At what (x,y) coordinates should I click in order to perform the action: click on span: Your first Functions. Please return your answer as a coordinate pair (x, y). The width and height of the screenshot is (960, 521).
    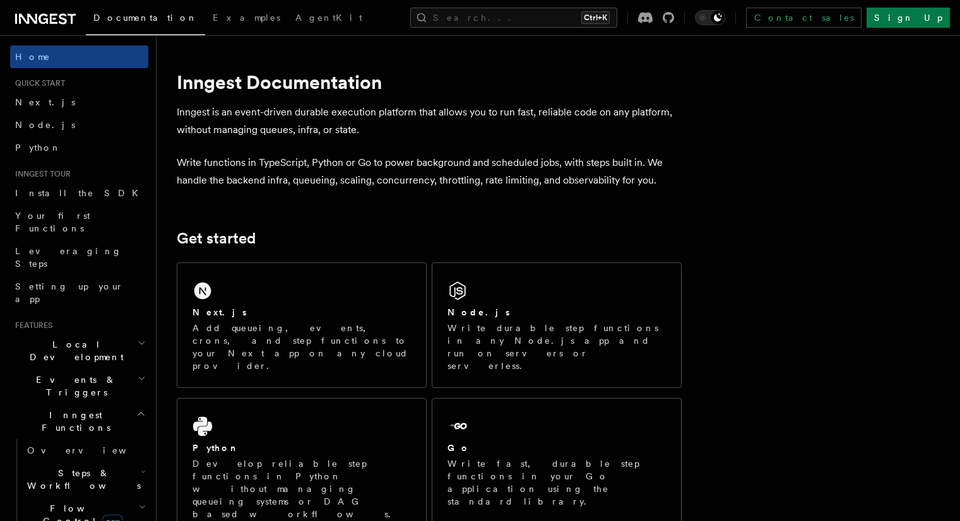
    Looking at the image, I should click on (52, 222).